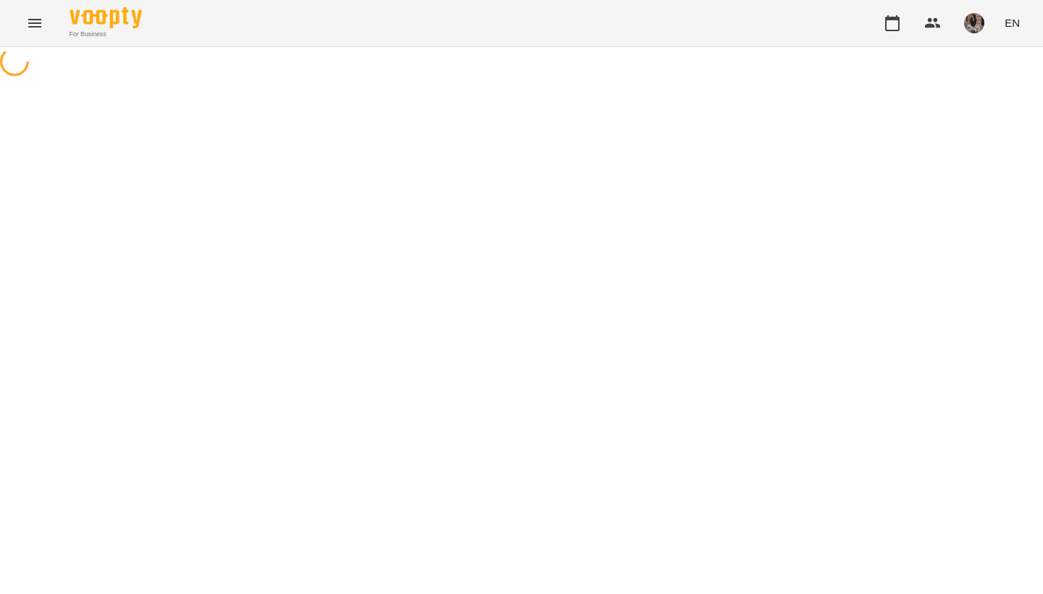 Image resolution: width=1043 pixels, height=594 pixels. Describe the element at coordinates (974, 23) in the screenshot. I see `img: 7eeb5c2dceb0f540ed985a8fa2922f17.jpg` at that location.